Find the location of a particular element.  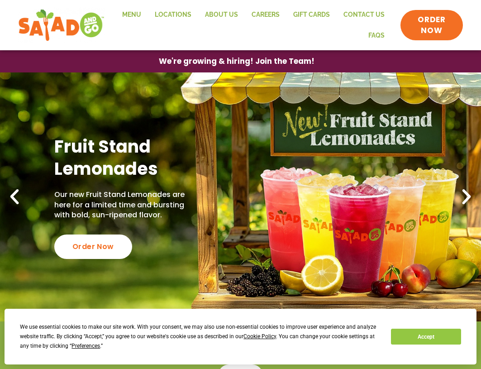

div: Previous slide is located at coordinates (14, 197).